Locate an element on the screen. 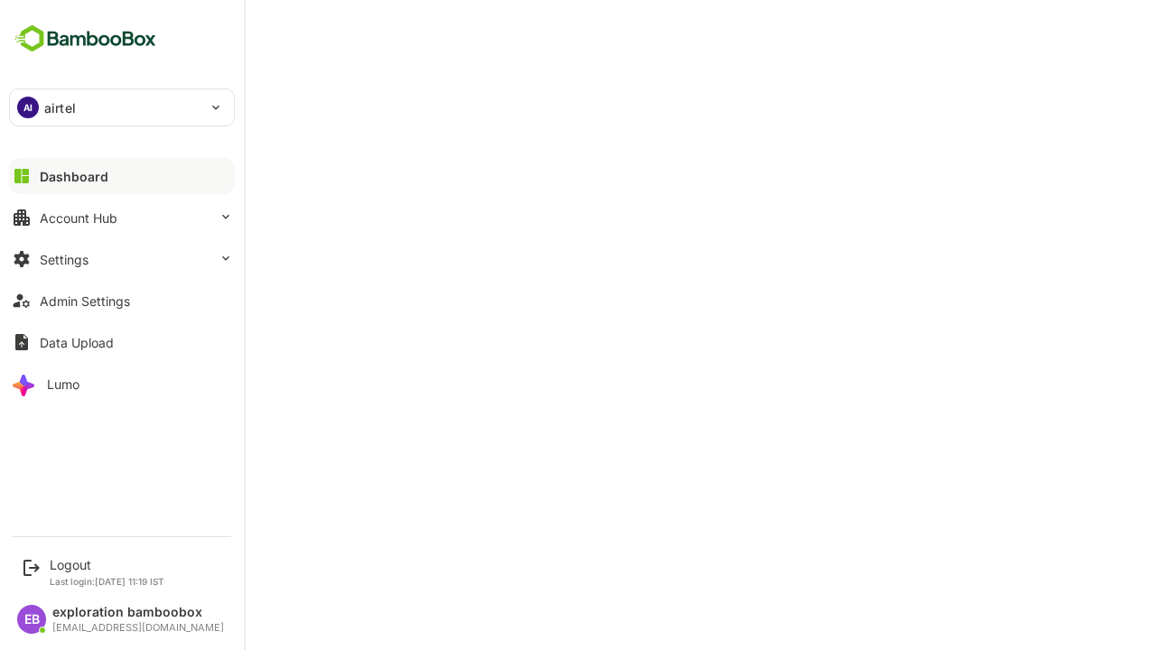 The width and height of the screenshot is (1156, 650). div: Settings is located at coordinates (64, 259).